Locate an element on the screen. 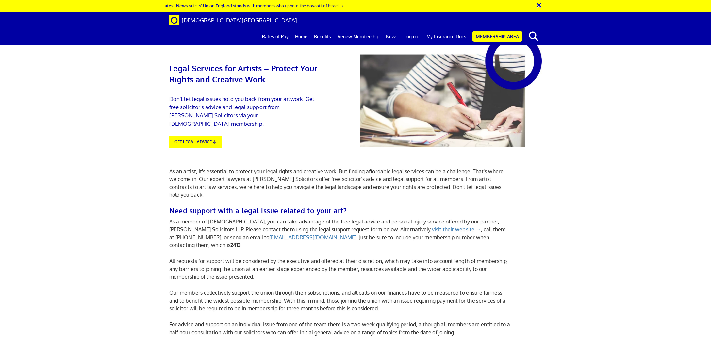  a: Membership Area is located at coordinates (497, 36).